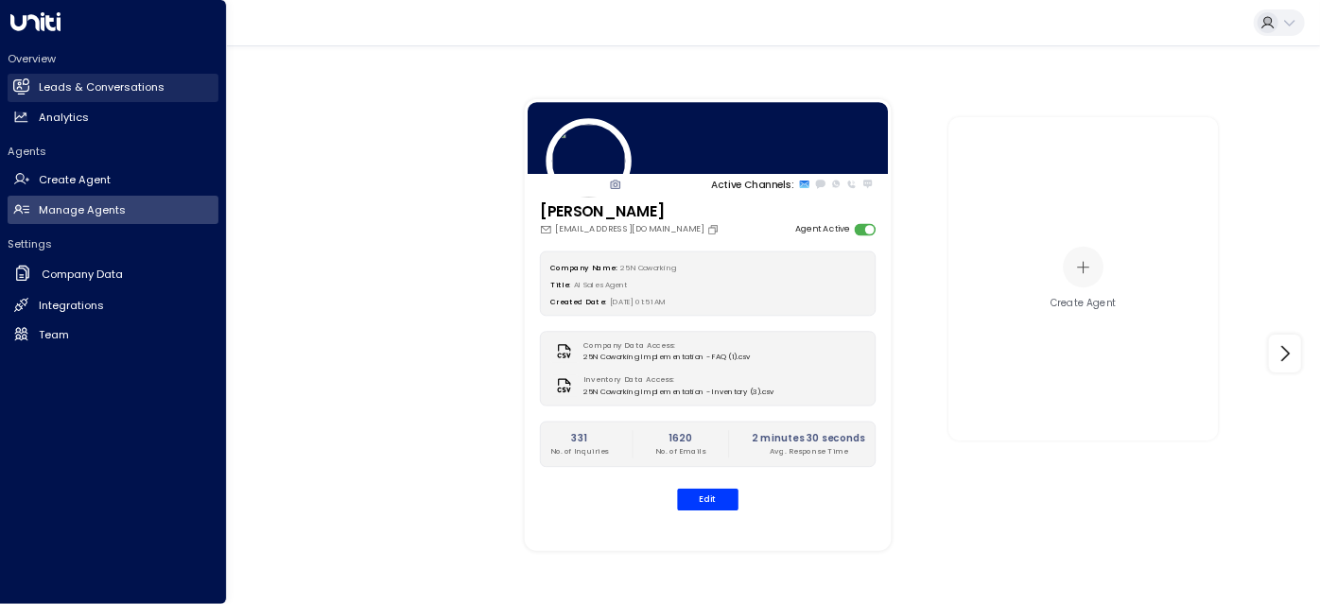 The height and width of the screenshot is (604, 1320). I want to click on button: Copy, so click(715, 229).